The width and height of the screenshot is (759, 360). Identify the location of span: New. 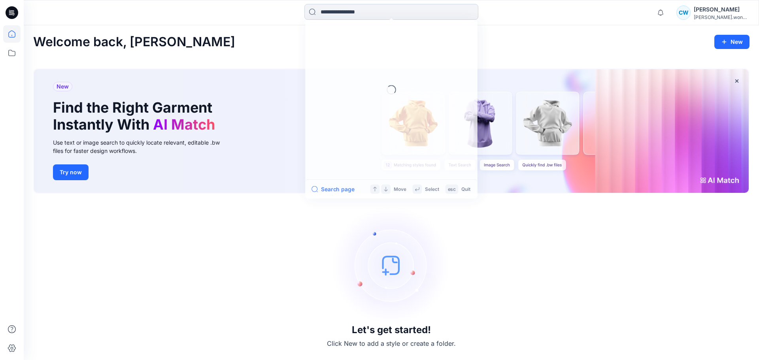
(62, 87).